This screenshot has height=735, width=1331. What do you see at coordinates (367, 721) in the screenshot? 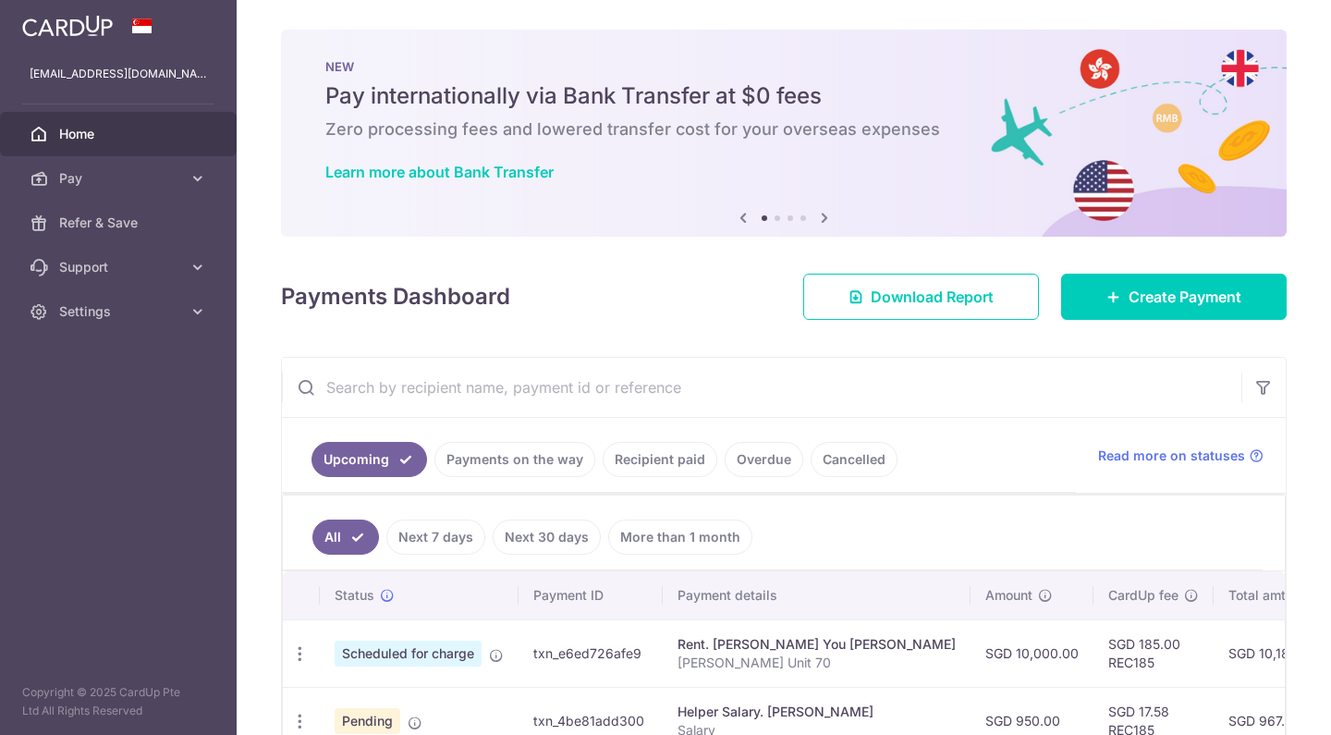
I see `span: Pending` at bounding box center [367, 721].